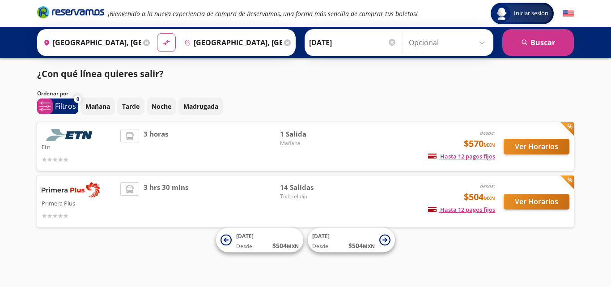  Describe the element at coordinates (71, 135) in the screenshot. I see `img: Etn` at that location.